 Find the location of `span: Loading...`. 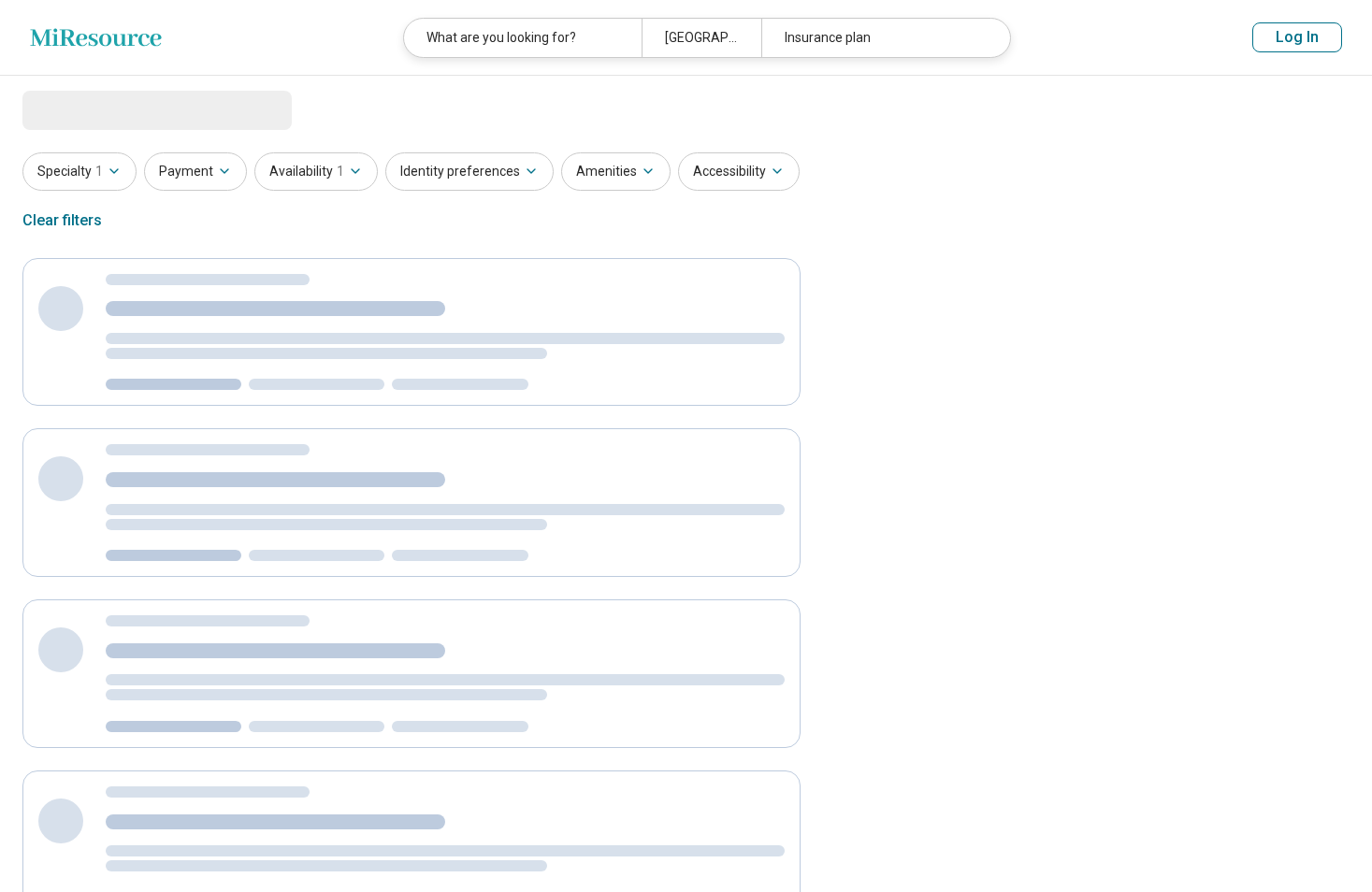

span: Loading... is located at coordinates (101, 110).